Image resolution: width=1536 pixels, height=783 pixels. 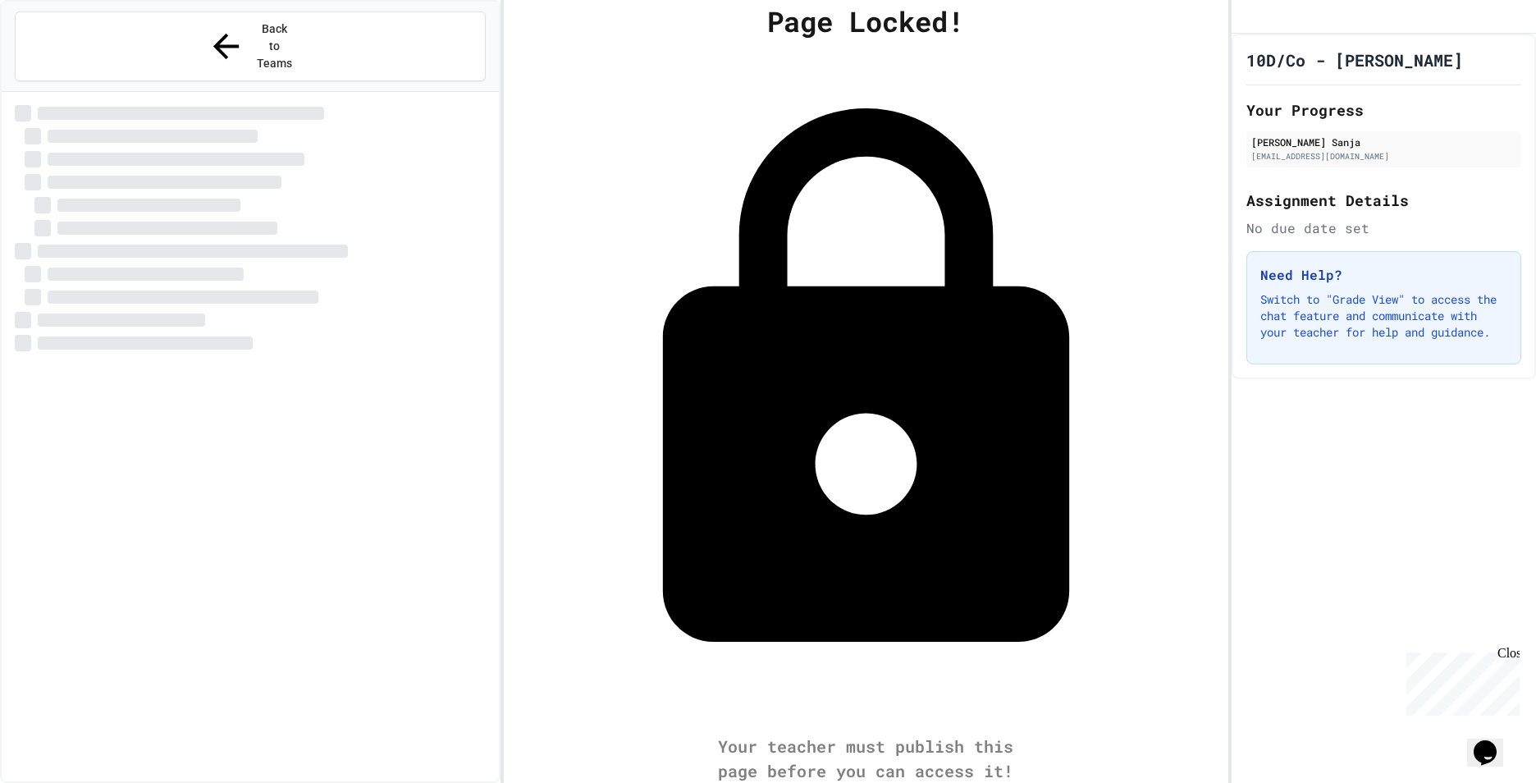 What do you see at coordinates (250, 46) in the screenshot?
I see `button: Back to Teams` at bounding box center [250, 46].